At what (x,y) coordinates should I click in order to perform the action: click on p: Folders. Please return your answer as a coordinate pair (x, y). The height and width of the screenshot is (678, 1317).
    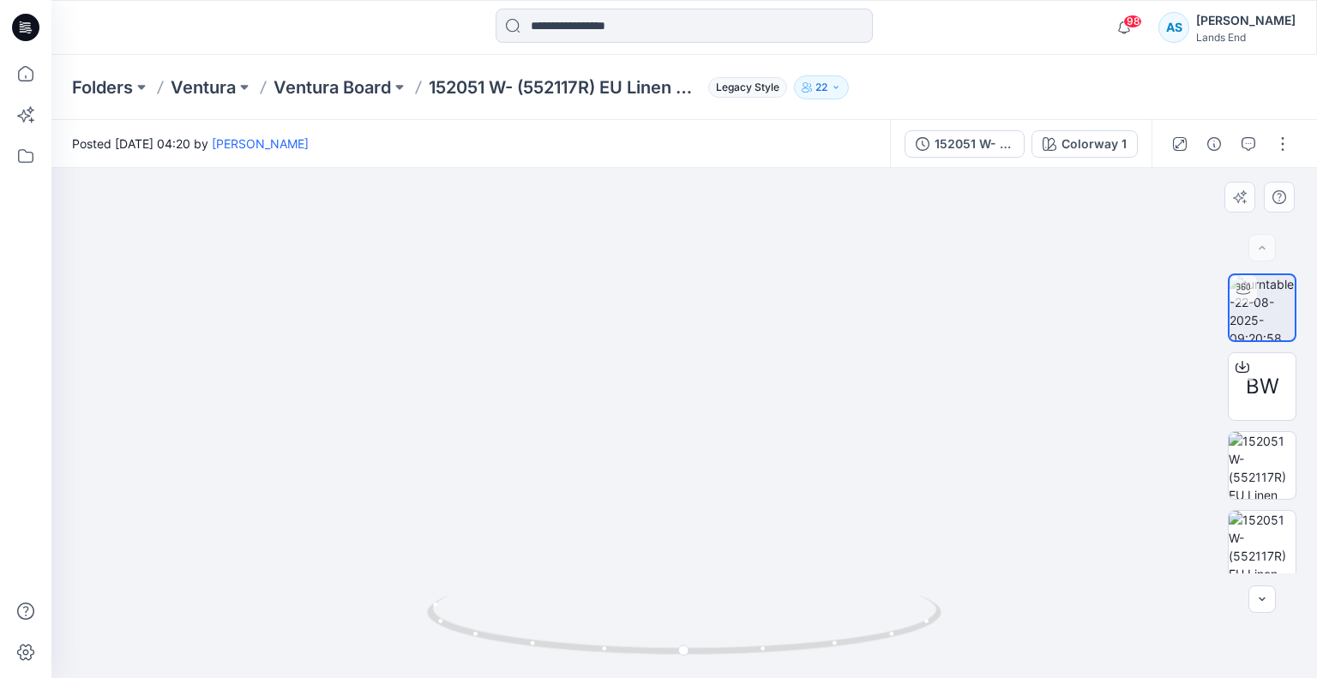
    Looking at the image, I should click on (102, 87).